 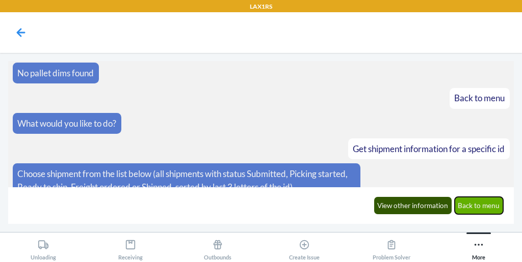 I want to click on p: LAX1RS, so click(x=261, y=7).